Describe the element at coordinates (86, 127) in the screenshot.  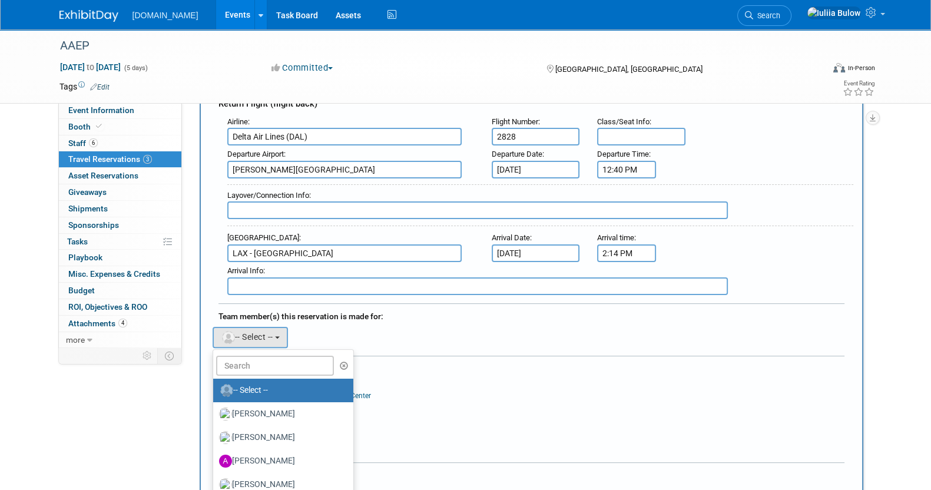
I see `span: Booth` at that location.